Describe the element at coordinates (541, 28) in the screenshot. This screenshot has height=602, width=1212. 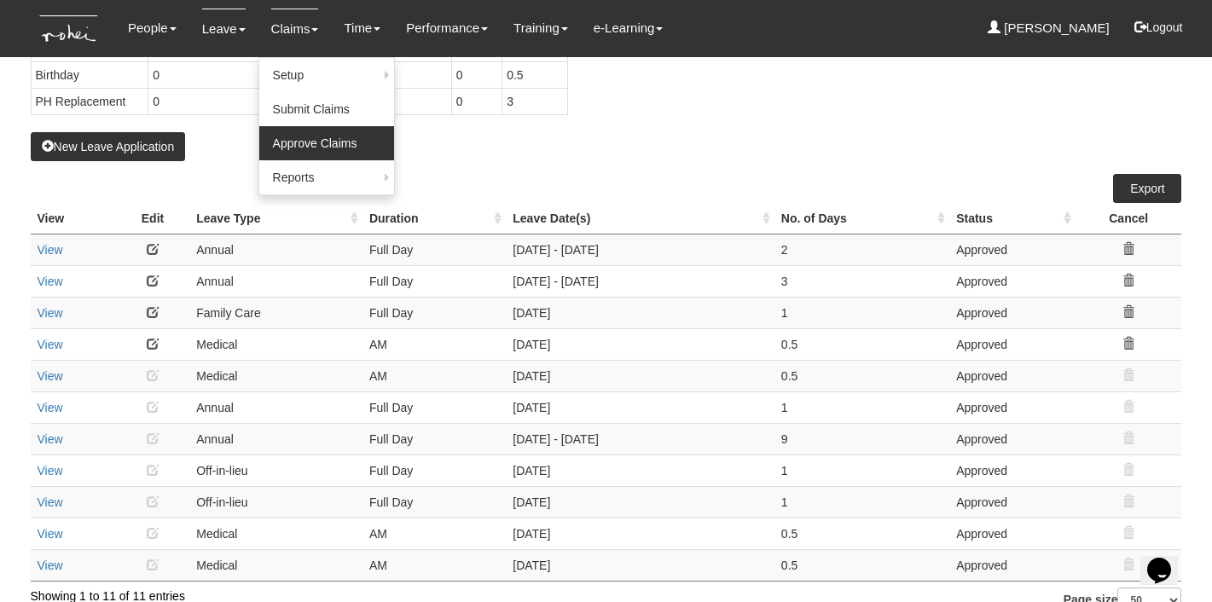
I see `a: Training` at that location.